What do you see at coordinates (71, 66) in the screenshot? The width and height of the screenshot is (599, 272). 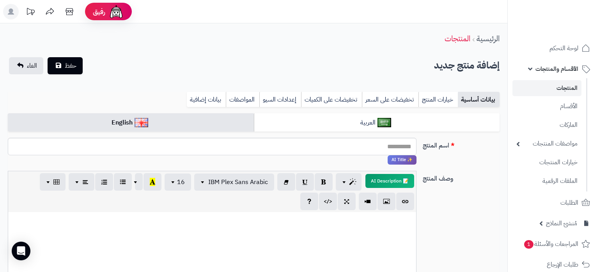 I see `span: حفظ` at bounding box center [71, 66].